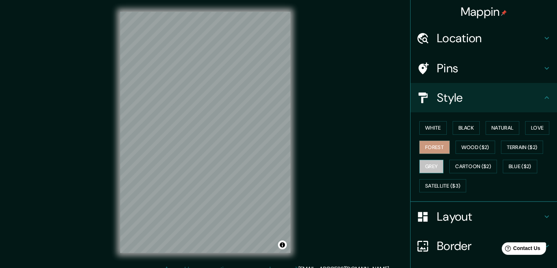 The image size is (557, 268). Describe the element at coordinates (432, 166) in the screenshot. I see `button: Grey` at that location.